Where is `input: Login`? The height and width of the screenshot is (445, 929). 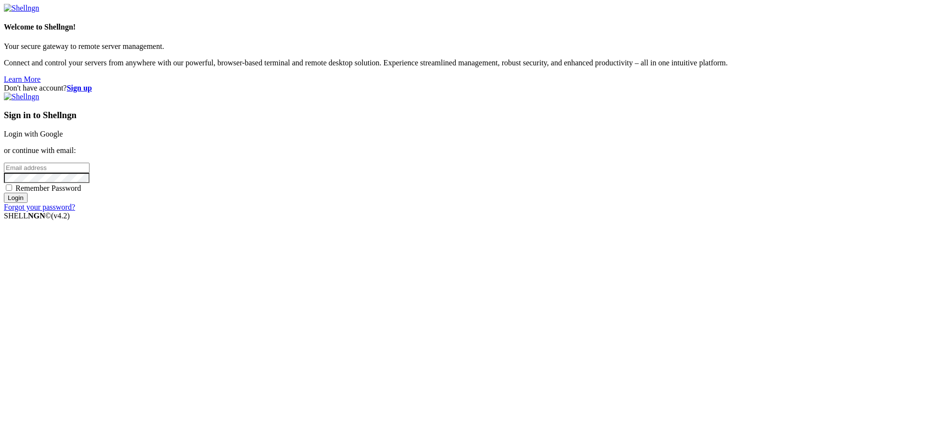 input: Login is located at coordinates (15, 197).